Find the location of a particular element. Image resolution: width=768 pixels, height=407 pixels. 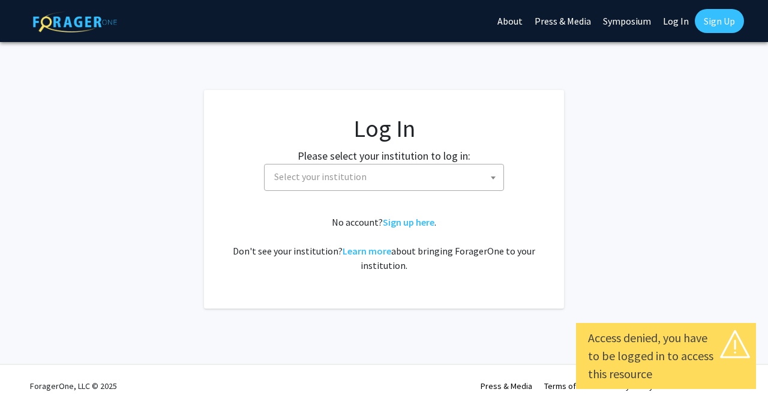

a: Sign Up is located at coordinates (720, 21).